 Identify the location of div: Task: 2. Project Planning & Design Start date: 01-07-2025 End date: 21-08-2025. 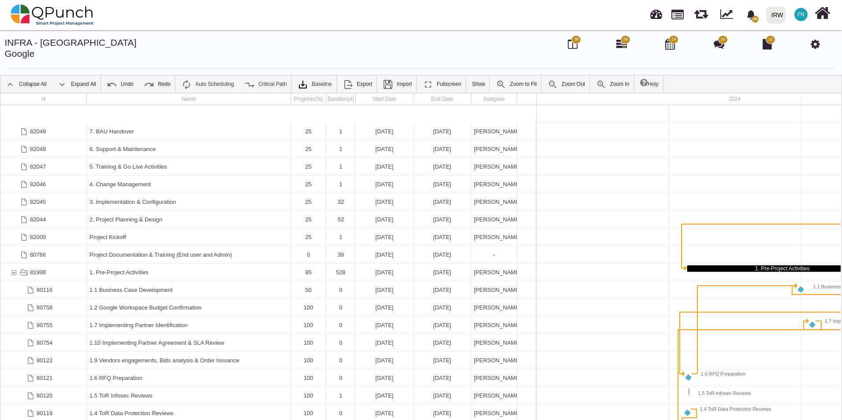
(268, 220).